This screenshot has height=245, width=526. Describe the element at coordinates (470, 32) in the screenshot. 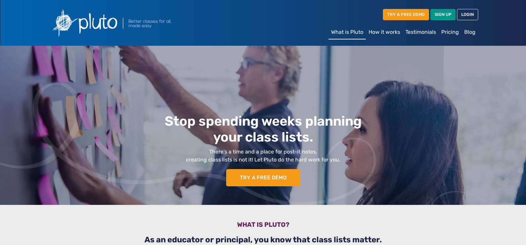

I see `a: Blog` at that location.